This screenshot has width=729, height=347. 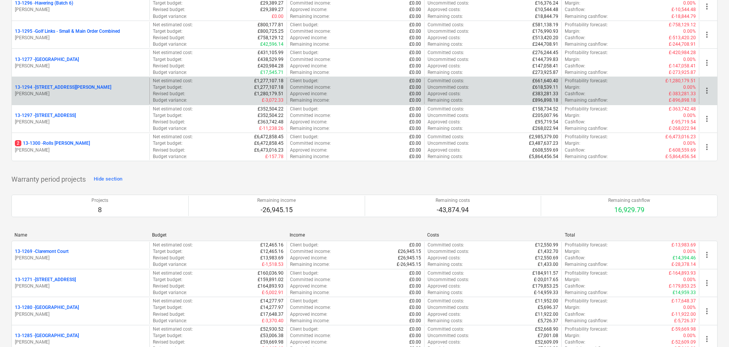 What do you see at coordinates (42, 251) in the screenshot?
I see `p: 13-1269 - Claremont Court` at bounding box center [42, 251].